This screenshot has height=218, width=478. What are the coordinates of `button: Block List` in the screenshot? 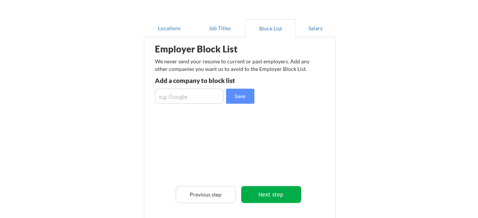 It's located at (270, 28).